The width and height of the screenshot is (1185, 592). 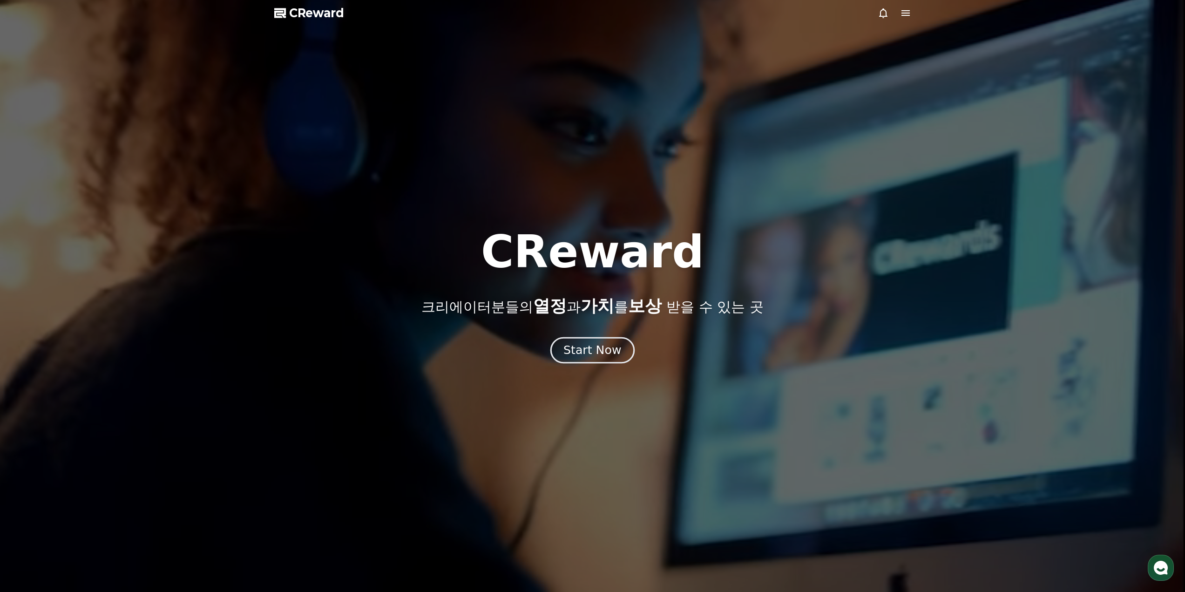 What do you see at coordinates (91, 307) in the screenshot?
I see `a: 대화` at bounding box center [91, 307].